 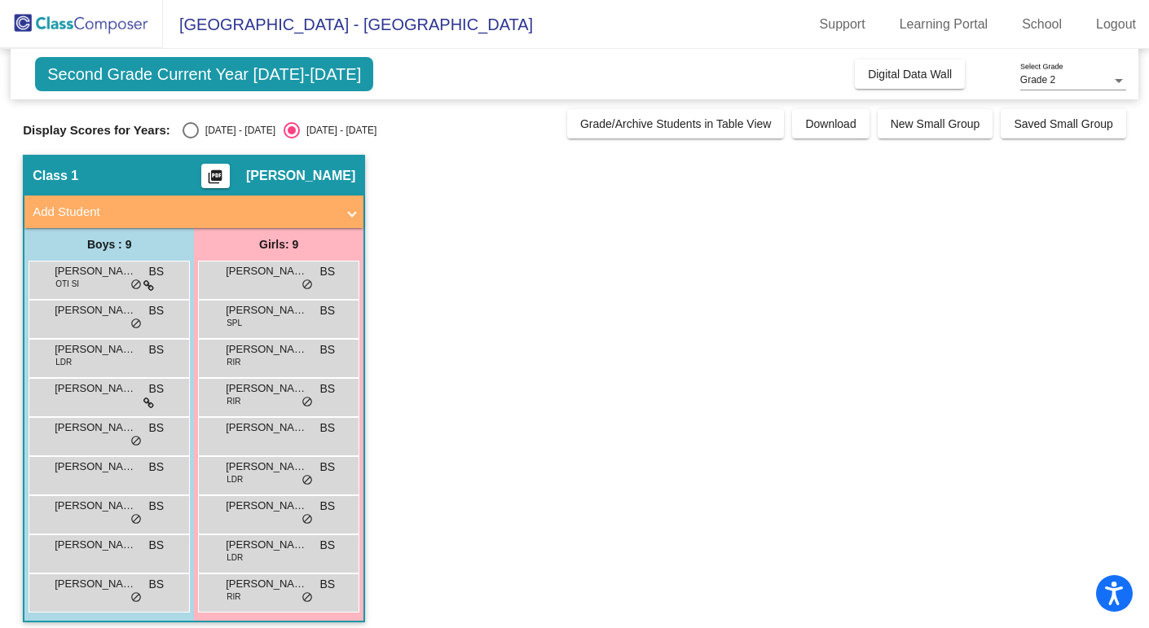 I want to click on span: Grade 2, so click(x=1037, y=80).